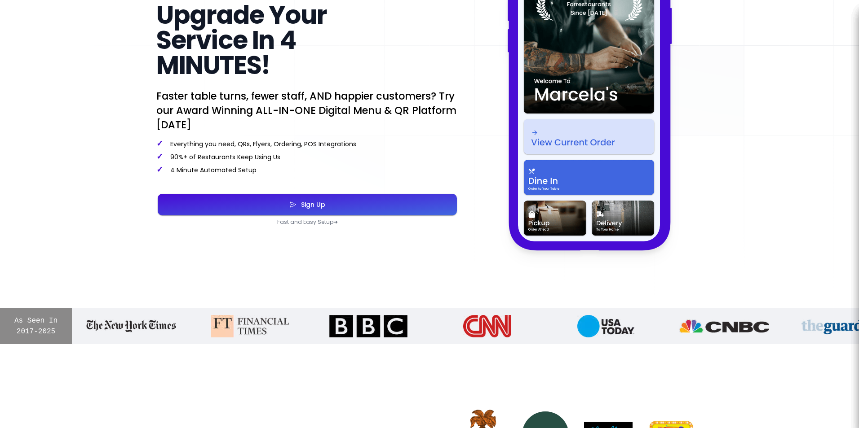 This screenshot has height=428, width=859. Describe the element at coordinates (307, 144) in the screenshot. I see `p: Everything you need, QRs, Flyers, Ordering, POS Integrations` at that location.